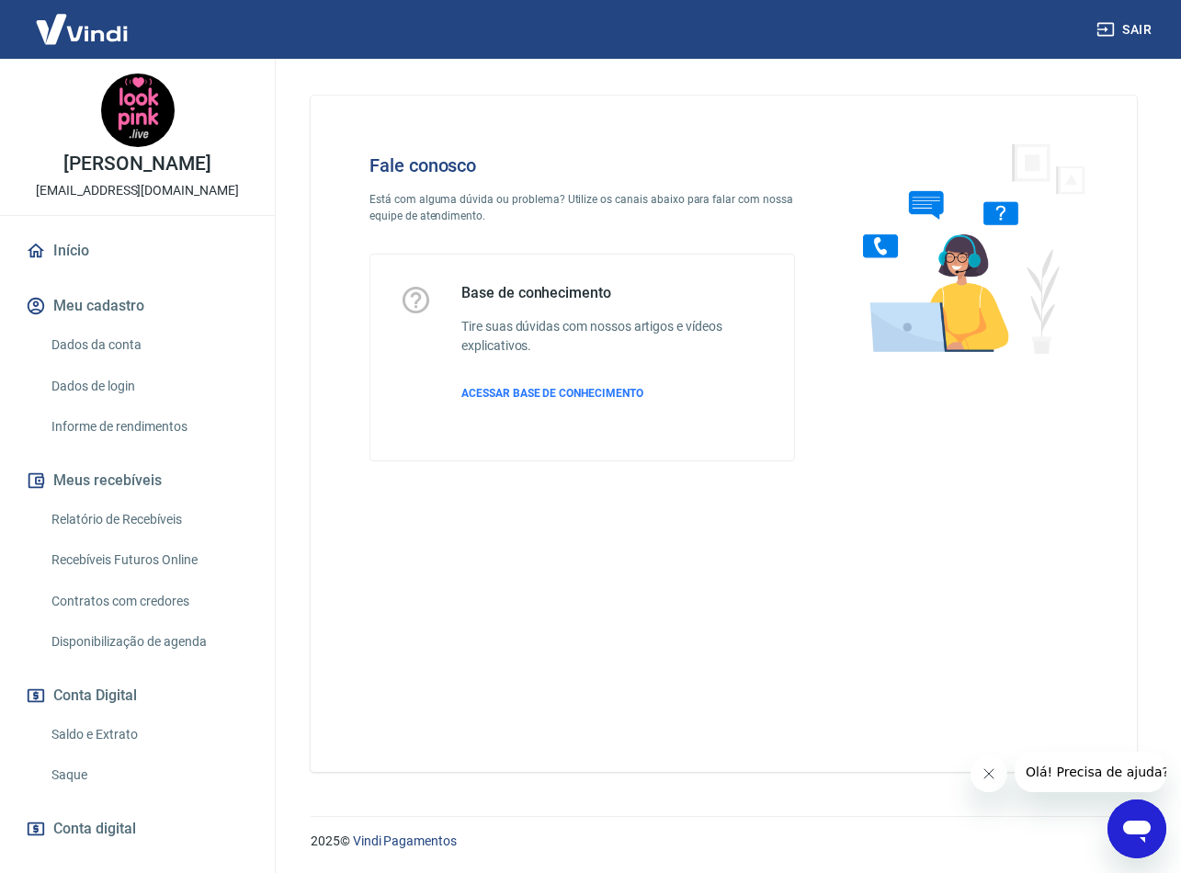 Image resolution: width=1181 pixels, height=873 pixels. I want to click on a: Dados de login, so click(148, 386).